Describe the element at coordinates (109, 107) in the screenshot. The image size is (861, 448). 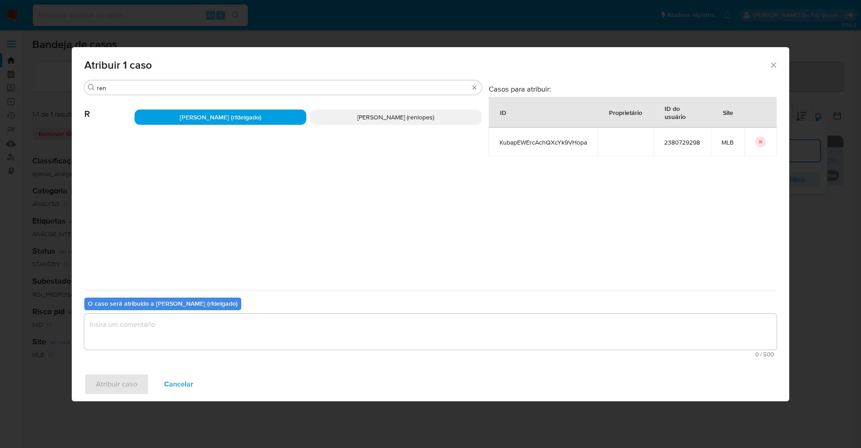
I see `span: R` at that location.